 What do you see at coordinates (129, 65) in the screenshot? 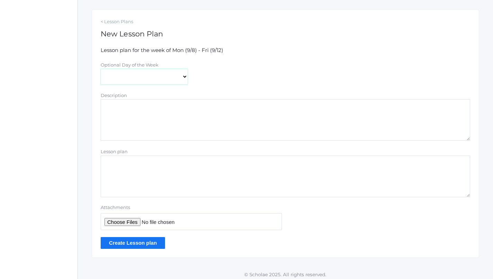
I see `label: Optional Day of the Week` at bounding box center [129, 65].